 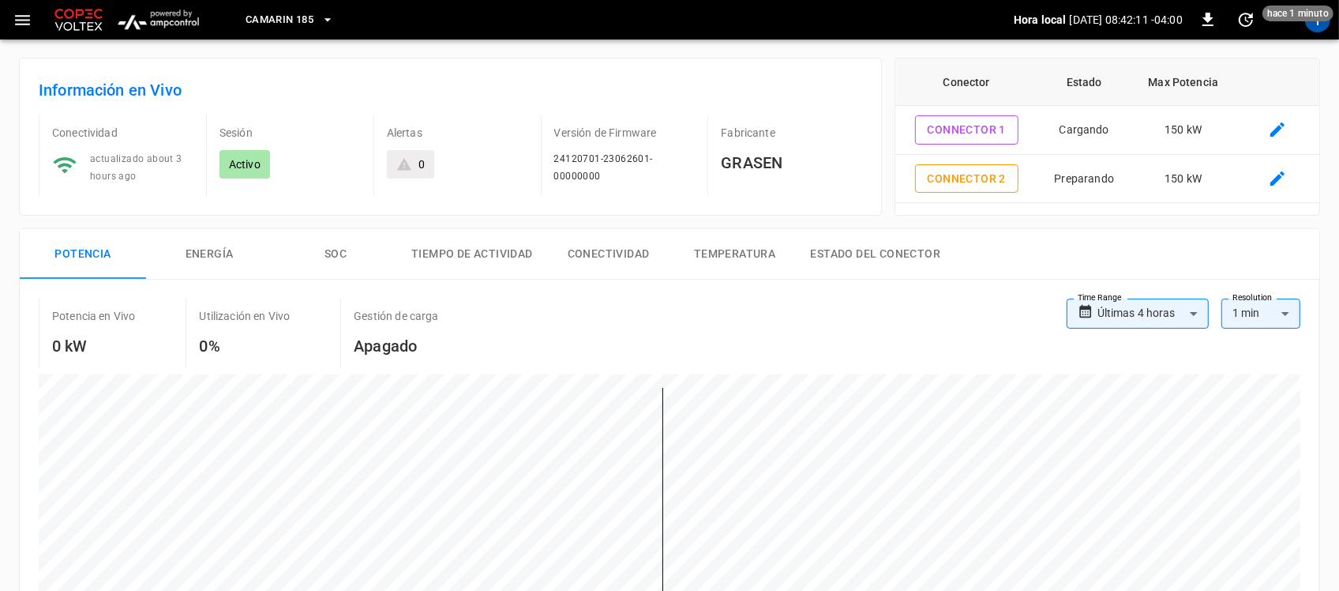 I want to click on button: Camarin 185, so click(x=290, y=20).